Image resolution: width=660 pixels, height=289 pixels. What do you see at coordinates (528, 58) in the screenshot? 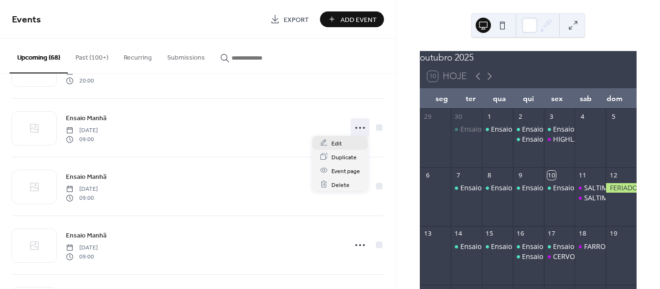
I see `div: outubro 2025` at bounding box center [528, 58].